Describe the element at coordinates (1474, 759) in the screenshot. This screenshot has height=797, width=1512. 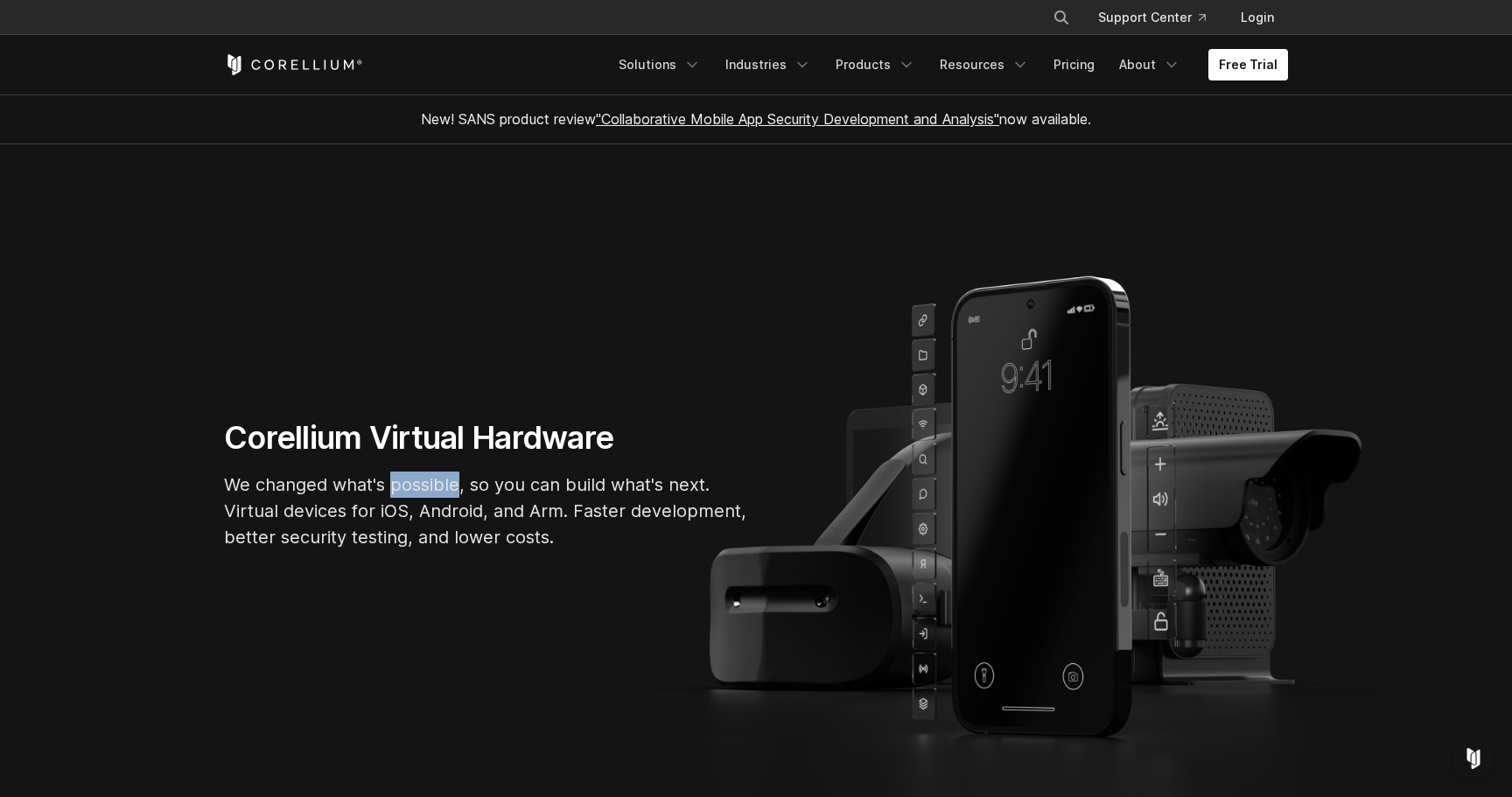
I see `div: Open Intercom Messenger` at that location.